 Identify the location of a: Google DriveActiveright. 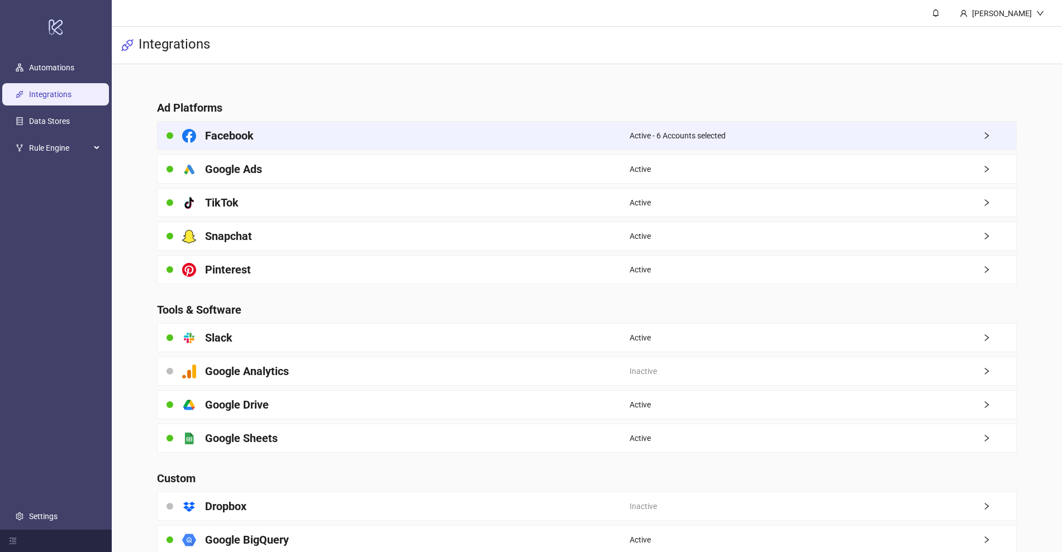
(586, 405).